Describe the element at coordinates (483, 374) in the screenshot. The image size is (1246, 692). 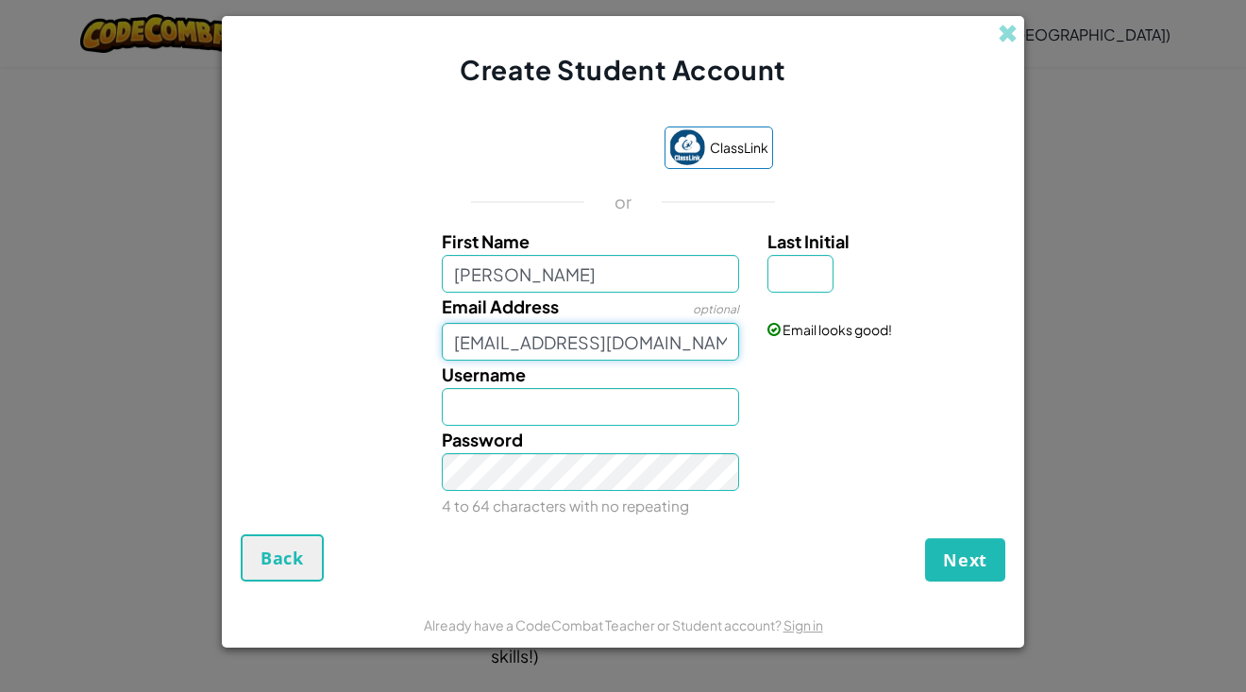
I see `span: Username` at that location.